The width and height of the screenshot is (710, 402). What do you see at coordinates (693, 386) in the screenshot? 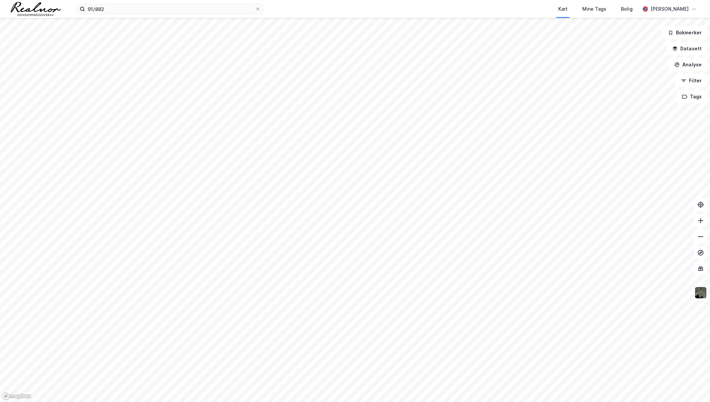
I see `div: Kontrollprogram for chat` at bounding box center [693, 386].